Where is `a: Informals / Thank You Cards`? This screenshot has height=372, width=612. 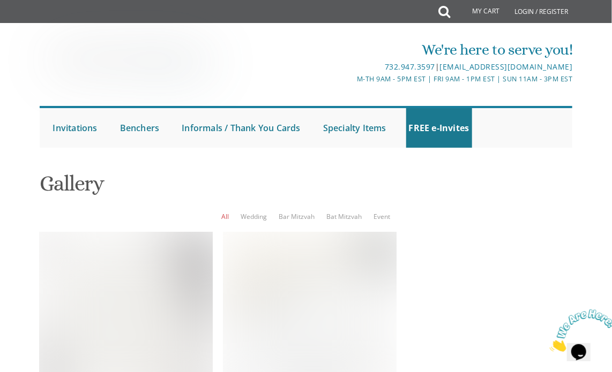
a: Informals / Thank You Cards is located at coordinates (241, 128).